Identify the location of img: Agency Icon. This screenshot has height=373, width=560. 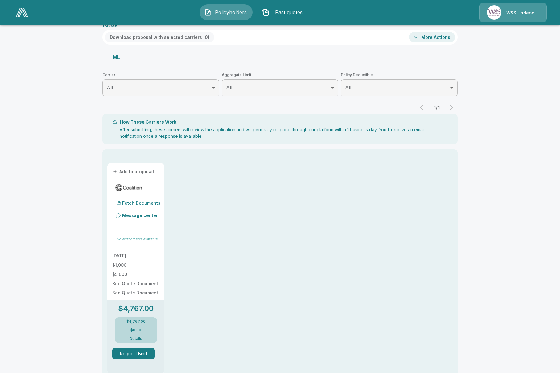
(494, 12).